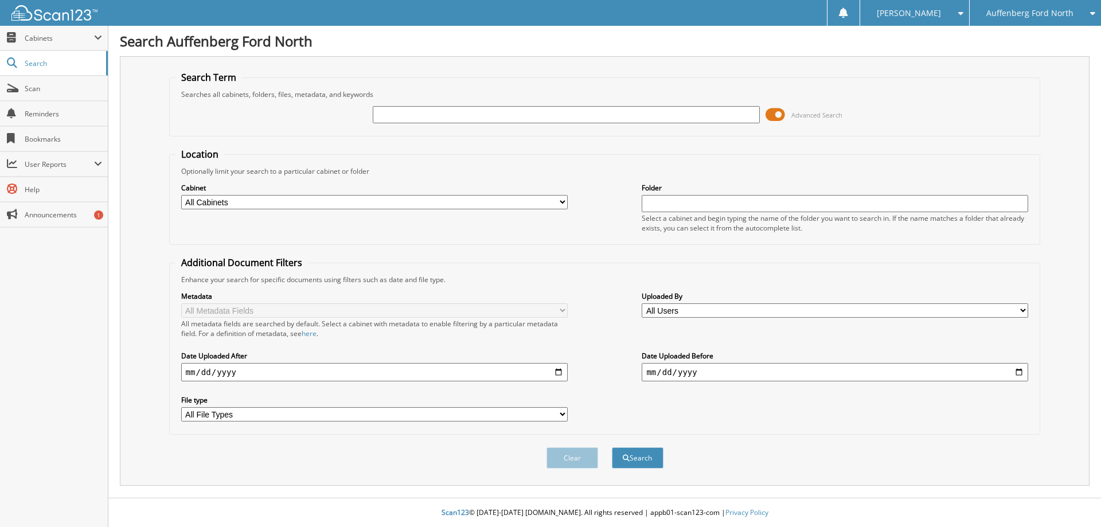 The image size is (1101, 527). What do you see at coordinates (604, 41) in the screenshot?
I see `h1: Search Auffenberg Ford North` at bounding box center [604, 41].